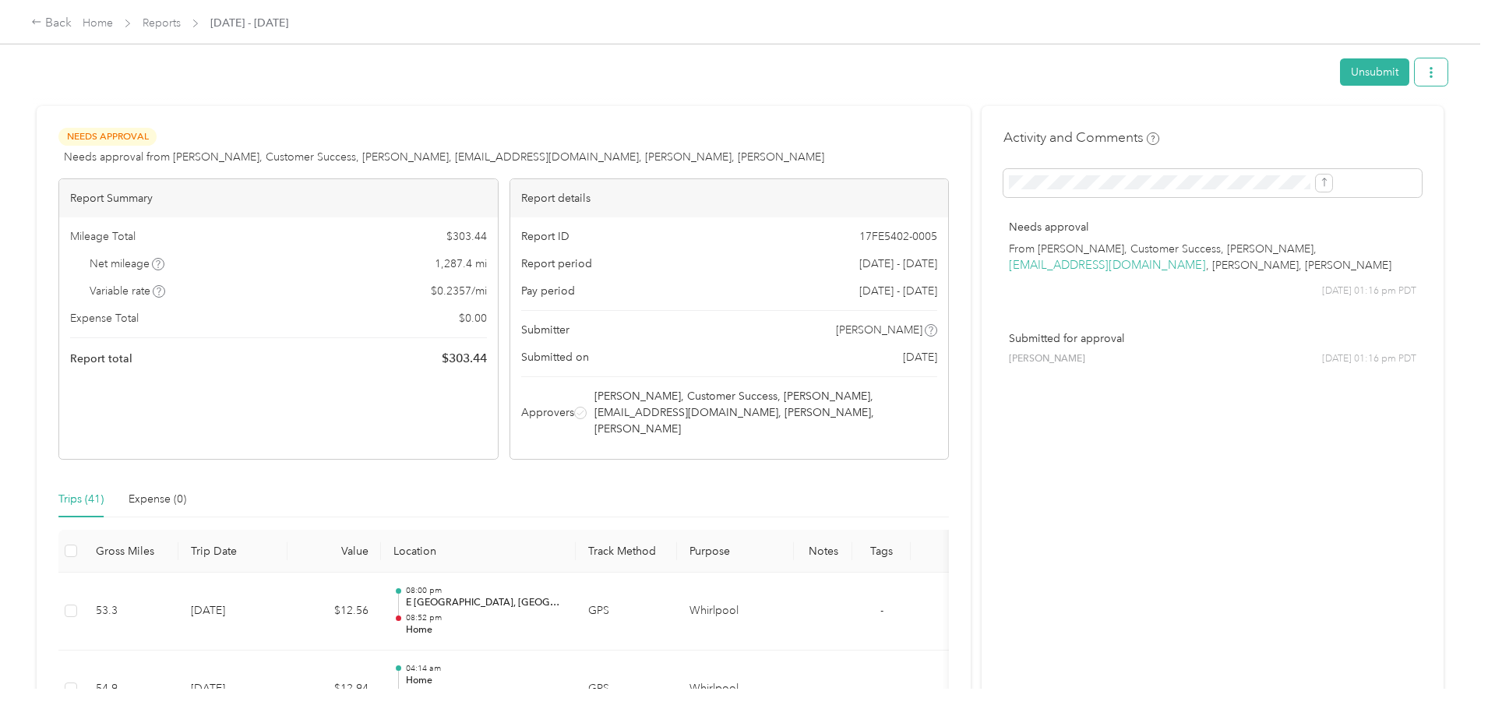 The height and width of the screenshot is (716, 1488). Describe the element at coordinates (545, 330) in the screenshot. I see `span: Submitter` at that location.